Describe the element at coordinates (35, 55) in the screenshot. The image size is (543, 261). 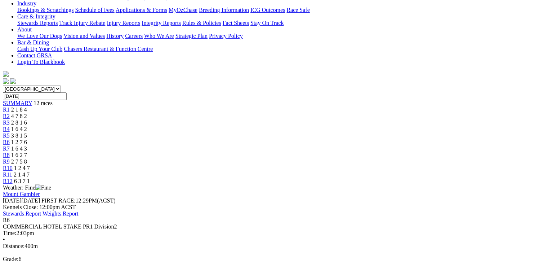
I see `a: Contact GRSA` at that location.